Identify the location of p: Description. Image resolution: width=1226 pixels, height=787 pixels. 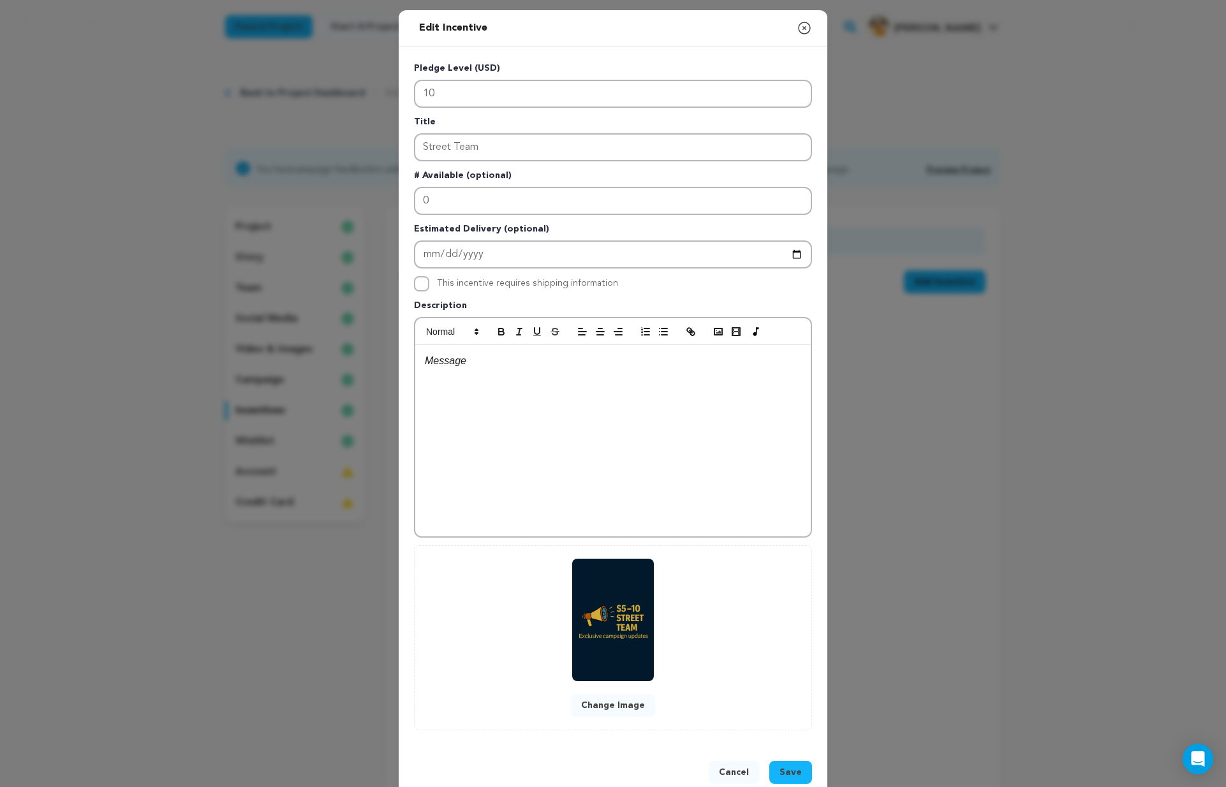
(613, 308).